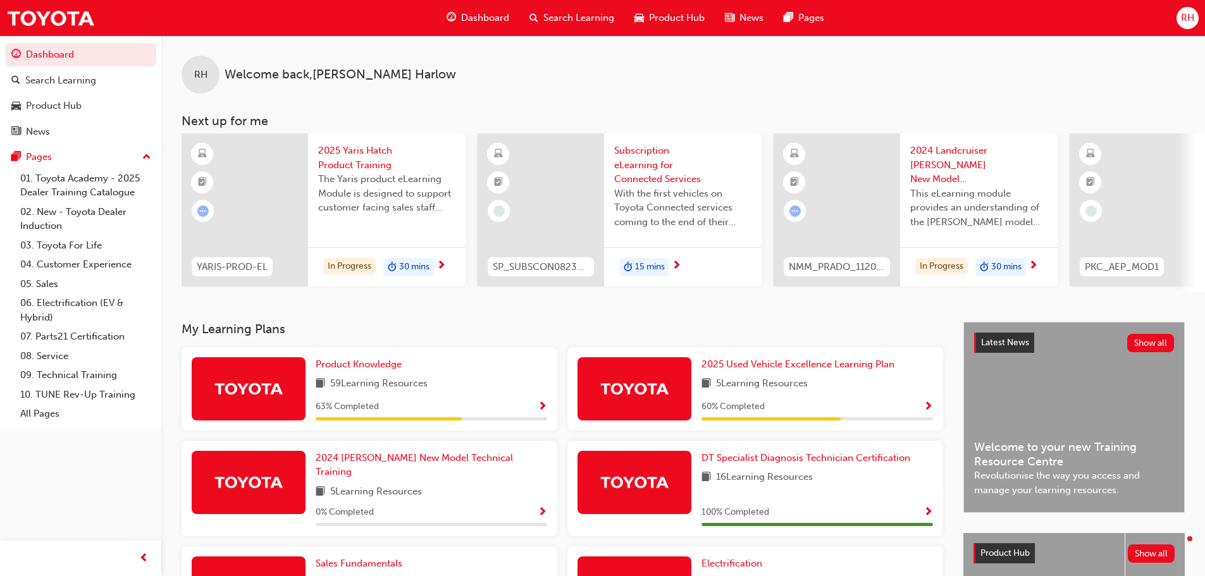 The height and width of the screenshot is (576, 1205). What do you see at coordinates (80, 132) in the screenshot?
I see `a: News` at bounding box center [80, 132].